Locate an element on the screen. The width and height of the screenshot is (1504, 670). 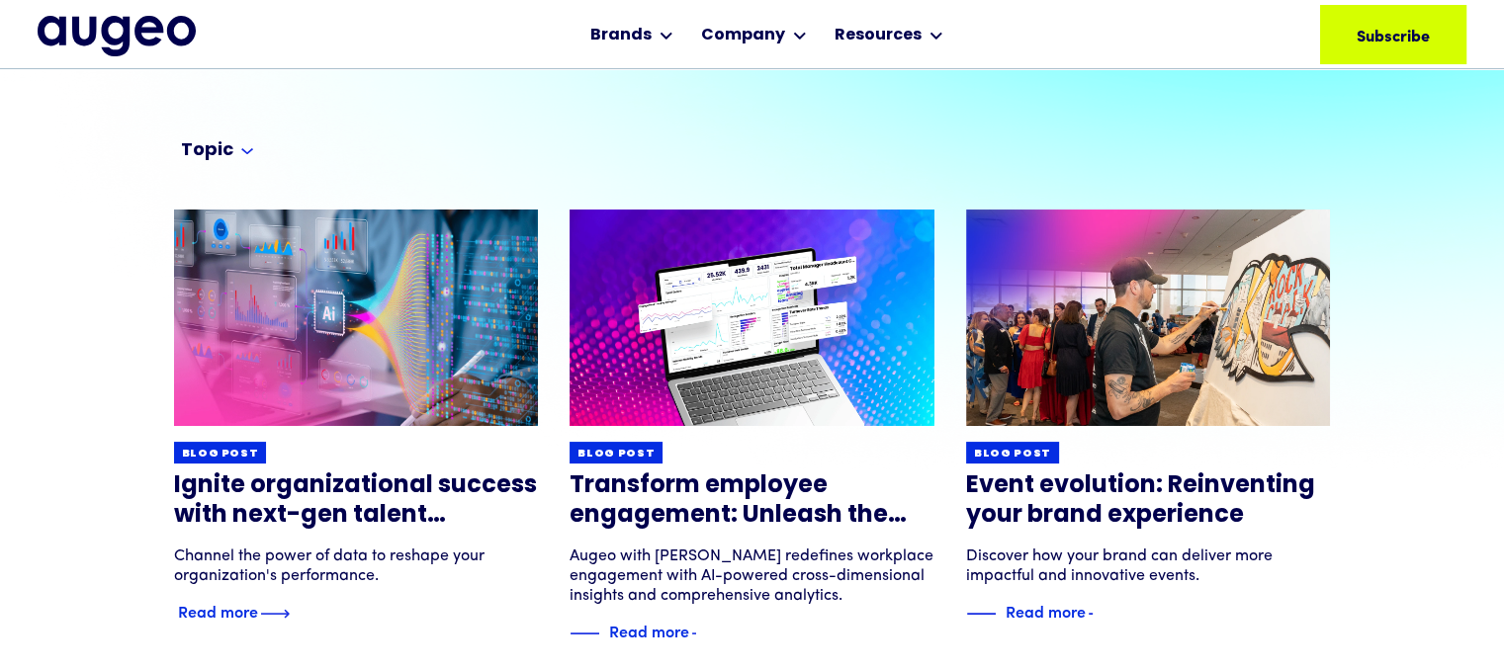
a: Blog postEvent evolution: Reinventing your brand experienceDiscover how your brand can deliver mo... is located at coordinates (1148, 417).